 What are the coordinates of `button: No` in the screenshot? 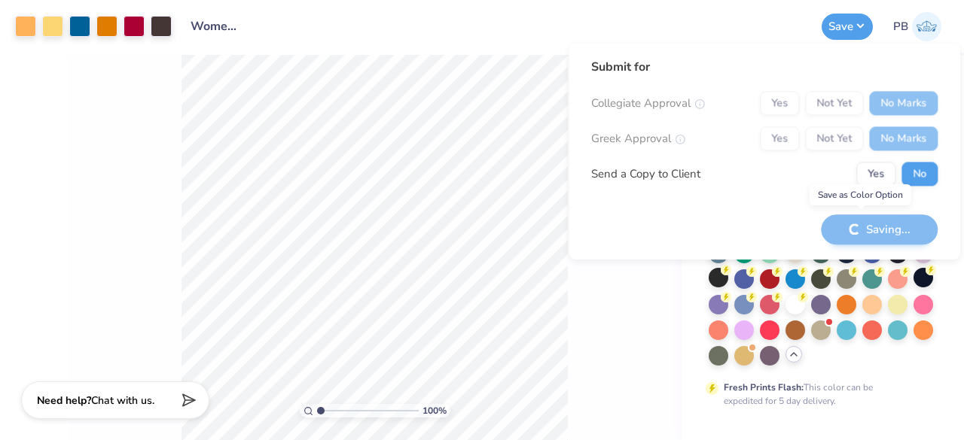 It's located at (919, 174).